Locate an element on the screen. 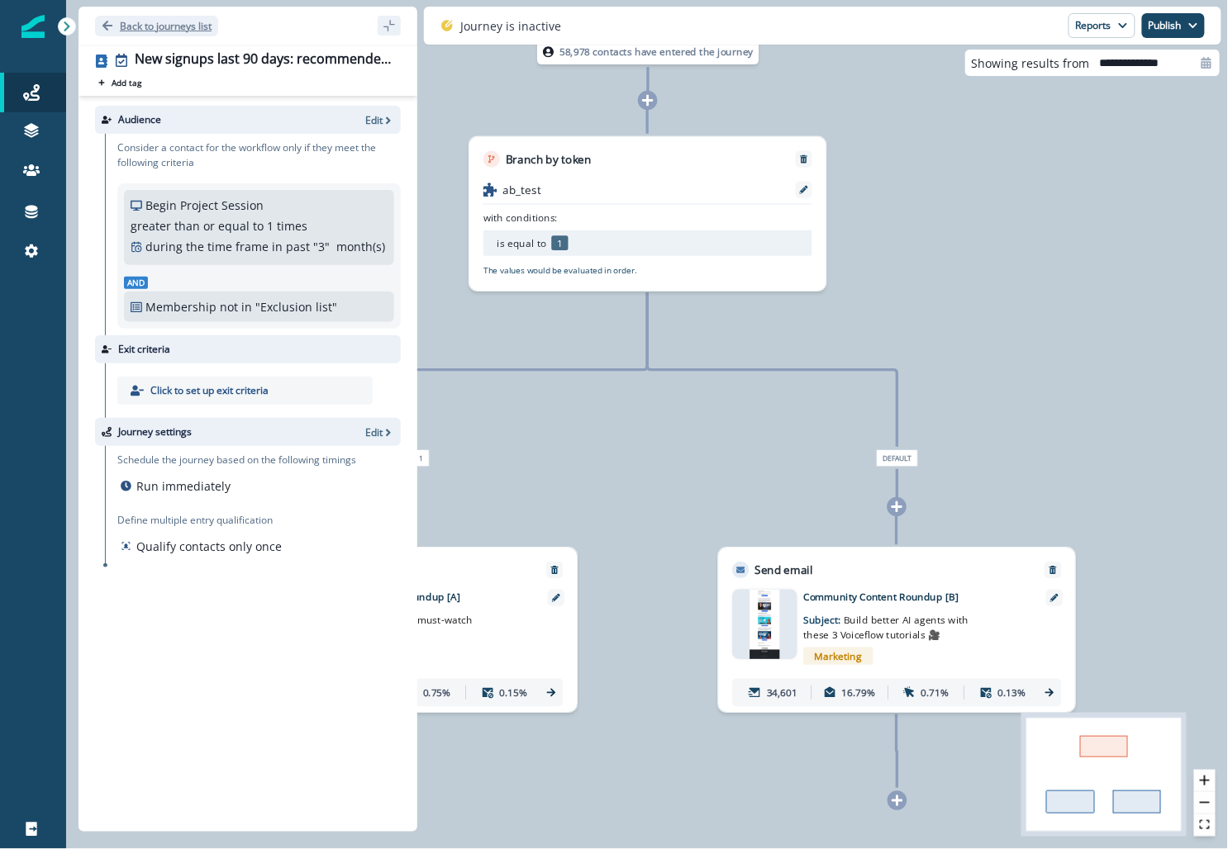 This screenshot has width=1228, height=849. img: Inflection is located at coordinates (33, 26).